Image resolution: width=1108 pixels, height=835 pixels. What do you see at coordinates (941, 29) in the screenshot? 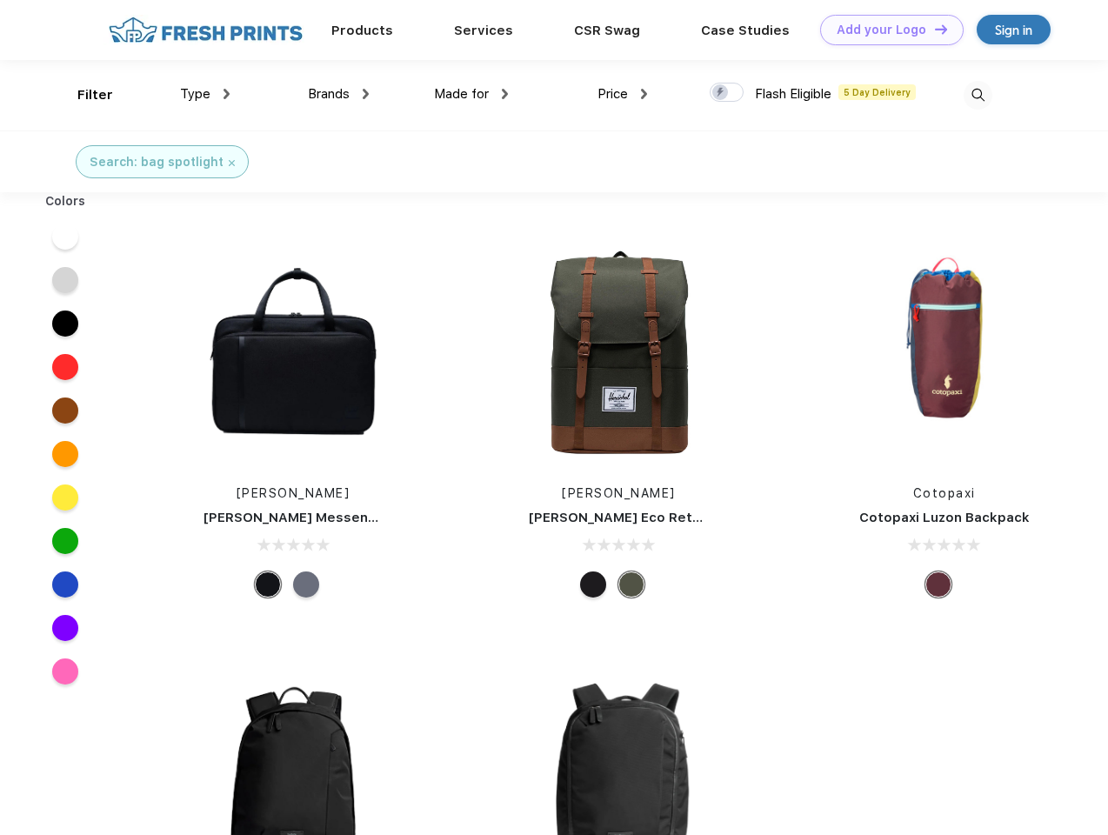
I see `img: DT` at bounding box center [941, 29].